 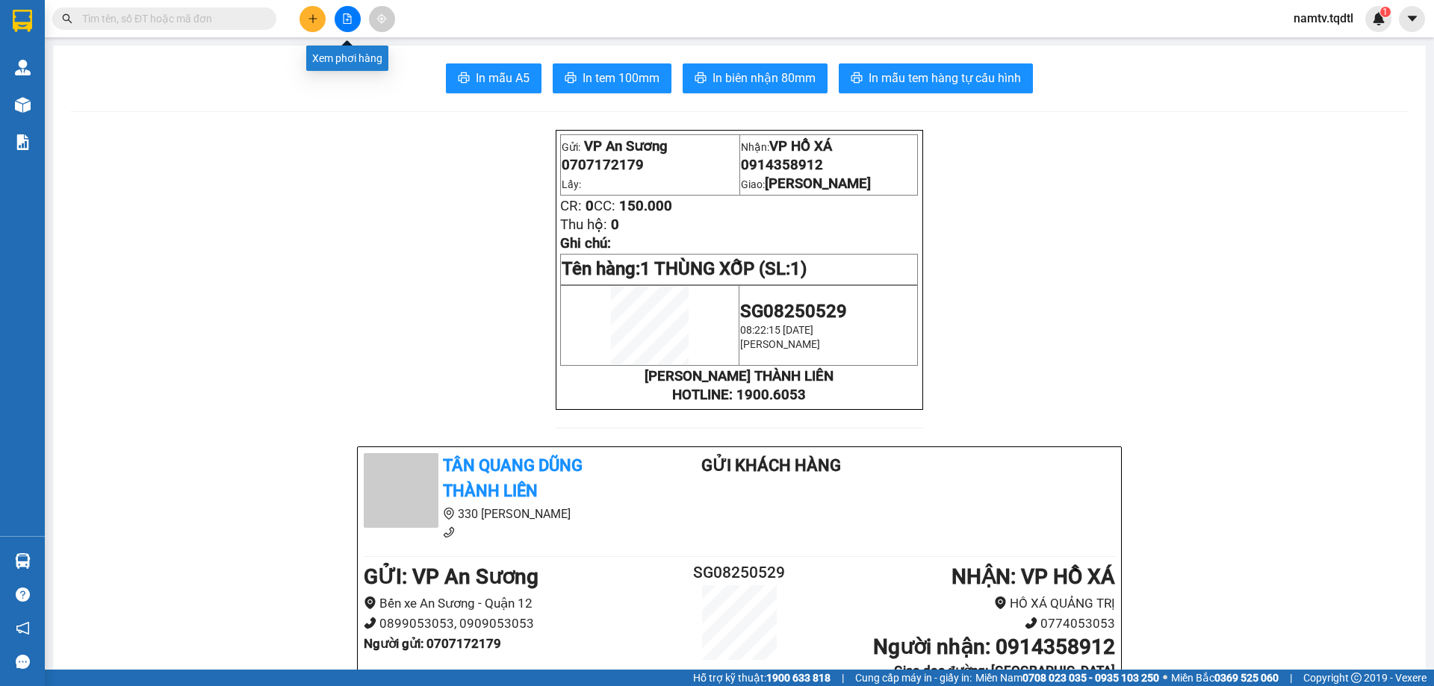 I want to click on span: Tên hàng:, so click(x=684, y=269).